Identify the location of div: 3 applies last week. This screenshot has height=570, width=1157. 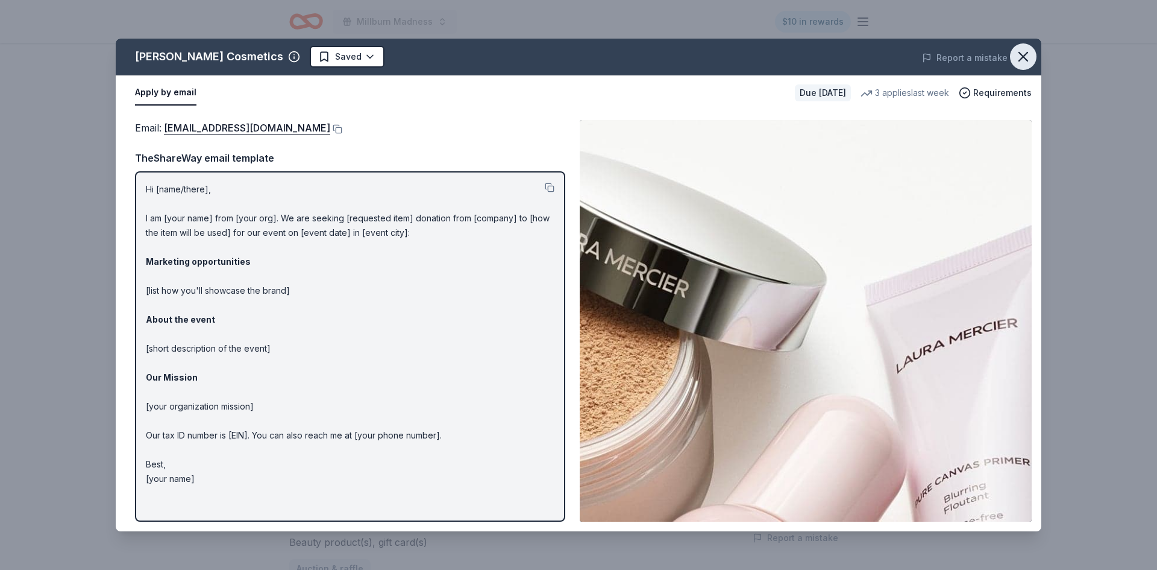
(905, 93).